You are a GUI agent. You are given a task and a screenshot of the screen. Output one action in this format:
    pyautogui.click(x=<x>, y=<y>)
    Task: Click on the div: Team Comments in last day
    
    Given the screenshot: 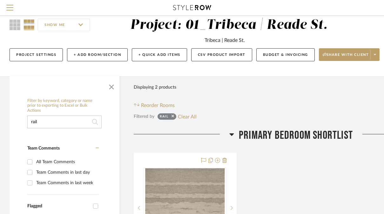 What is the action you would take?
    pyautogui.click(x=67, y=173)
    